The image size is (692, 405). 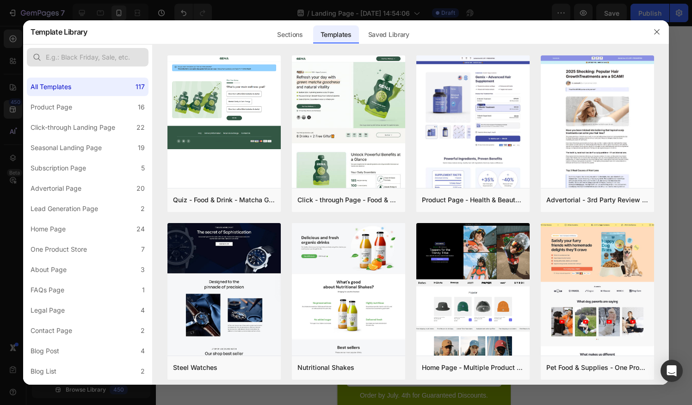 What do you see at coordinates (140, 87) in the screenshot?
I see `div: 117` at bounding box center [140, 87].